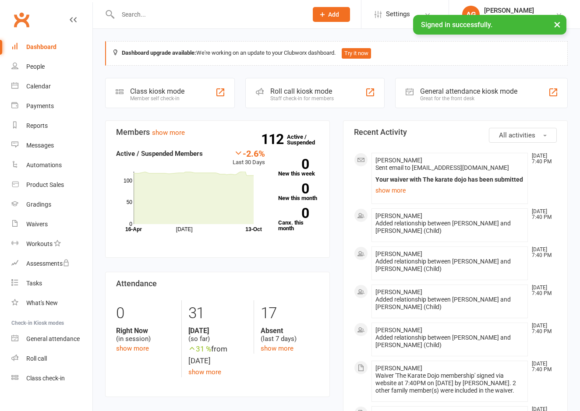 The height and width of the screenshot is (411, 580). Describe the element at coordinates (52, 185) in the screenshot. I see `a: Product Sales` at that location.